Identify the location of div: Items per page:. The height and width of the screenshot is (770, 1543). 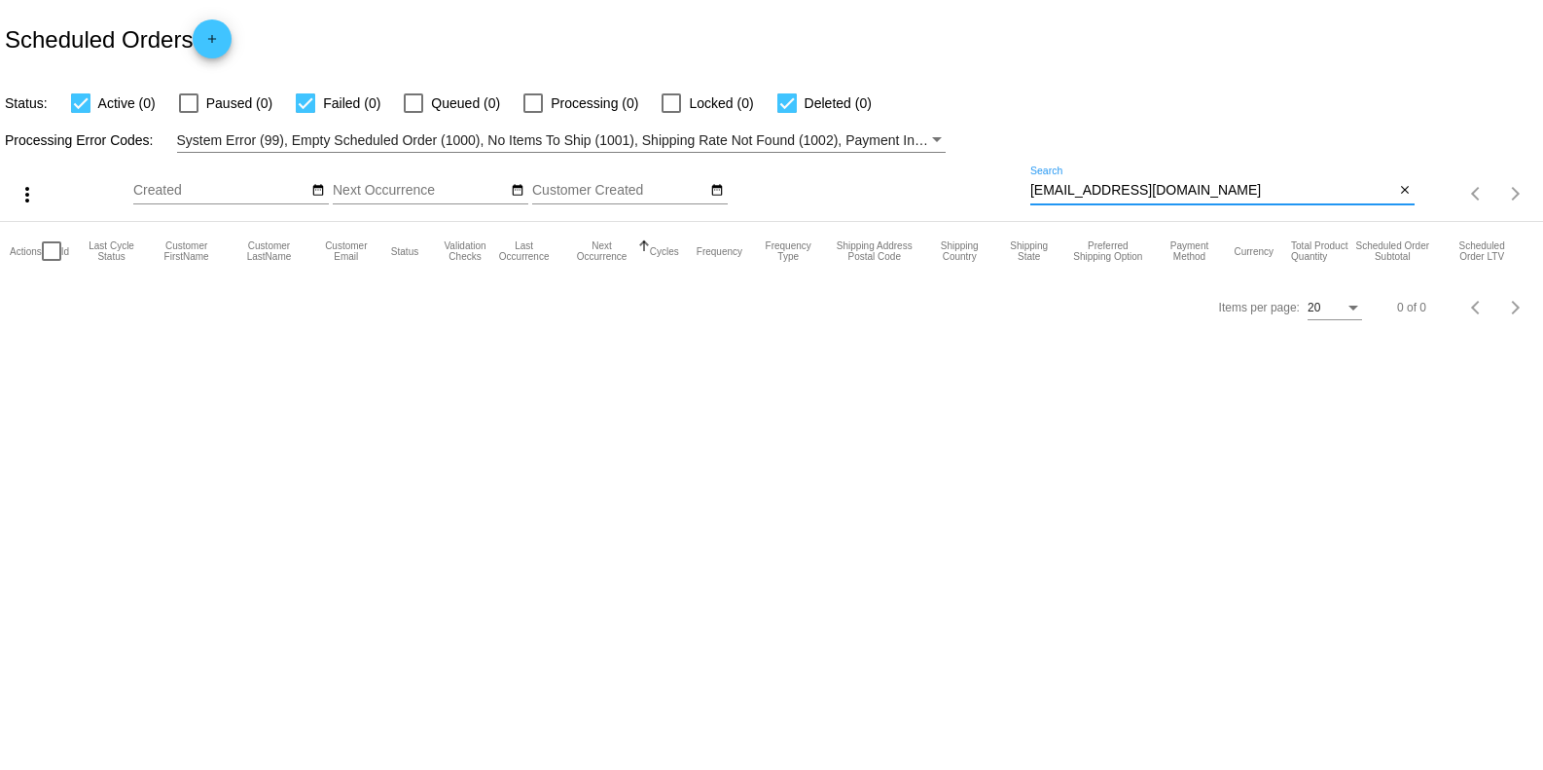
(1259, 307).